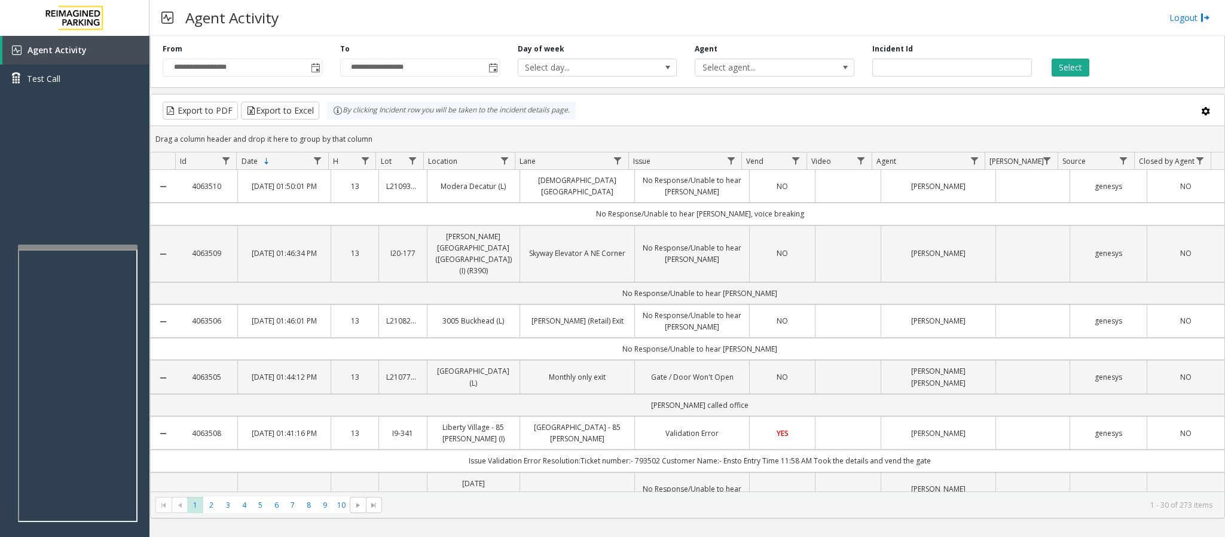 This screenshot has height=537, width=1225. Describe the element at coordinates (335, 161) in the screenshot. I see `span: H` at that location.